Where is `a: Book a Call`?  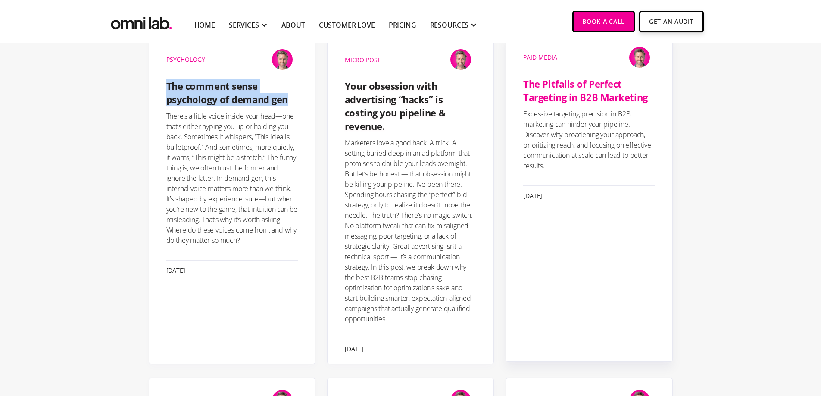
a: Book a Call is located at coordinates (604, 22).